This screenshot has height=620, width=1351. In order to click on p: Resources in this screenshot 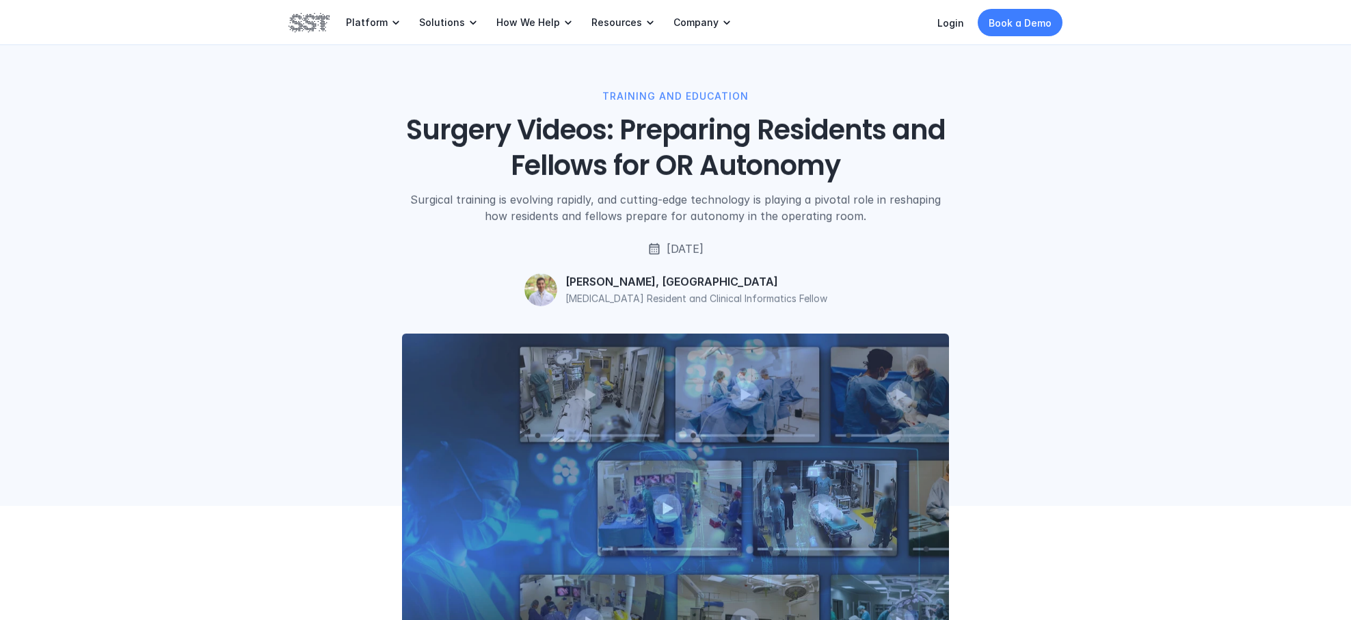, I will do `click(617, 23)`.